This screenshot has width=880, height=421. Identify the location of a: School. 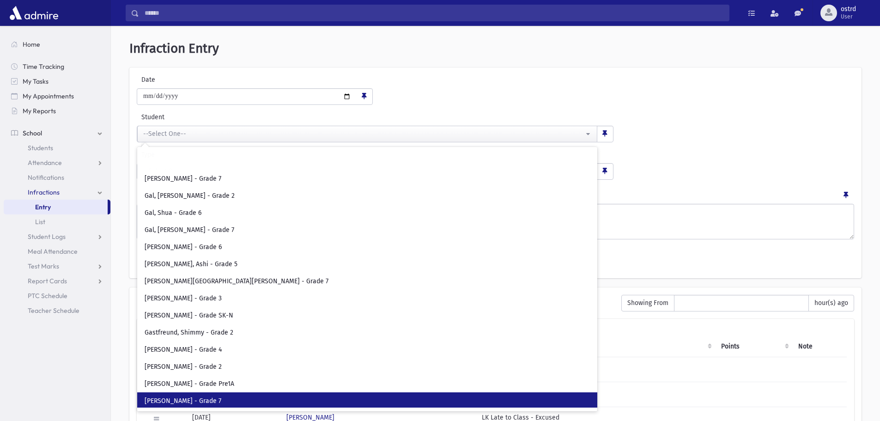
(57, 133).